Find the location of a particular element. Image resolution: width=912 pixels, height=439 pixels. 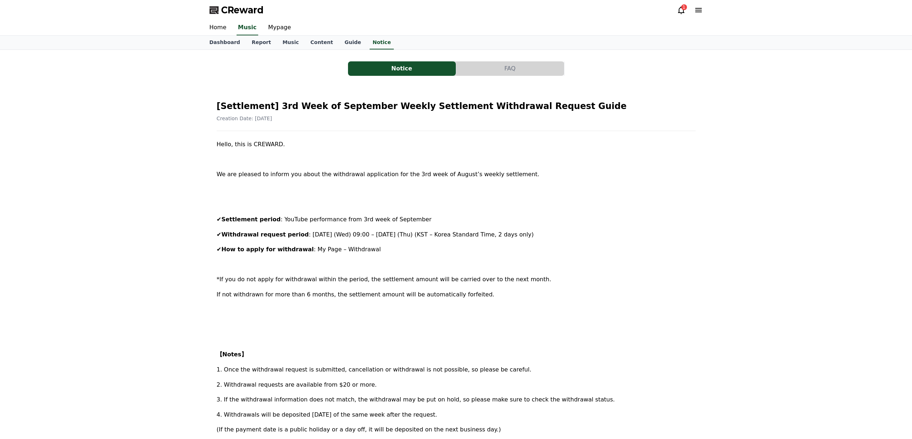

a: Report is located at coordinates (262, 43).